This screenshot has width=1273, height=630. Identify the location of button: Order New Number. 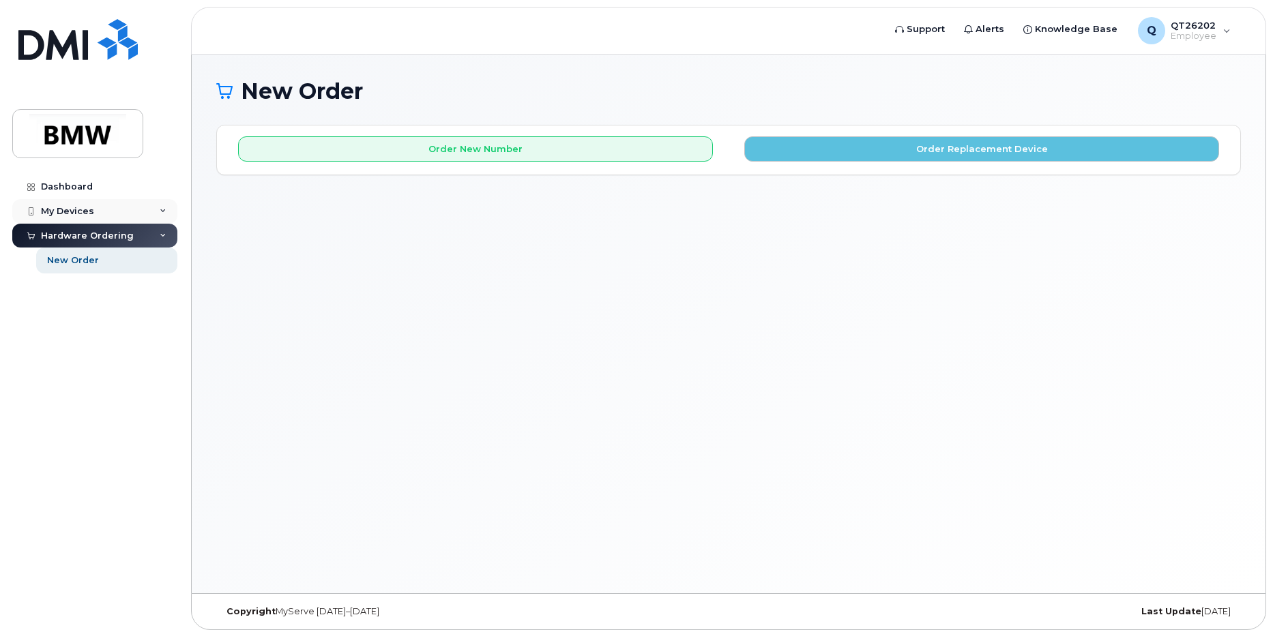
(476, 149).